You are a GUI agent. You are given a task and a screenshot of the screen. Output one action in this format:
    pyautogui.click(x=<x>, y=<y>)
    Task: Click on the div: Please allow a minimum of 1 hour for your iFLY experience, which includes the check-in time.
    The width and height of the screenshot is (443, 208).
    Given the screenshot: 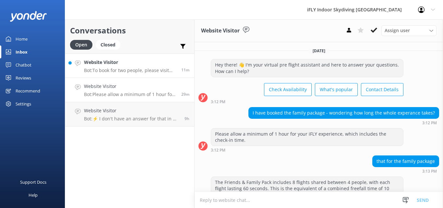 What is the action you would take?
    pyautogui.click(x=307, y=137)
    